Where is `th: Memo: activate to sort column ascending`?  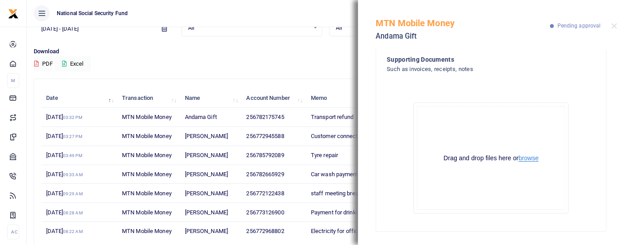 th: Memo: activate to sort column ascending is located at coordinates (358, 98).